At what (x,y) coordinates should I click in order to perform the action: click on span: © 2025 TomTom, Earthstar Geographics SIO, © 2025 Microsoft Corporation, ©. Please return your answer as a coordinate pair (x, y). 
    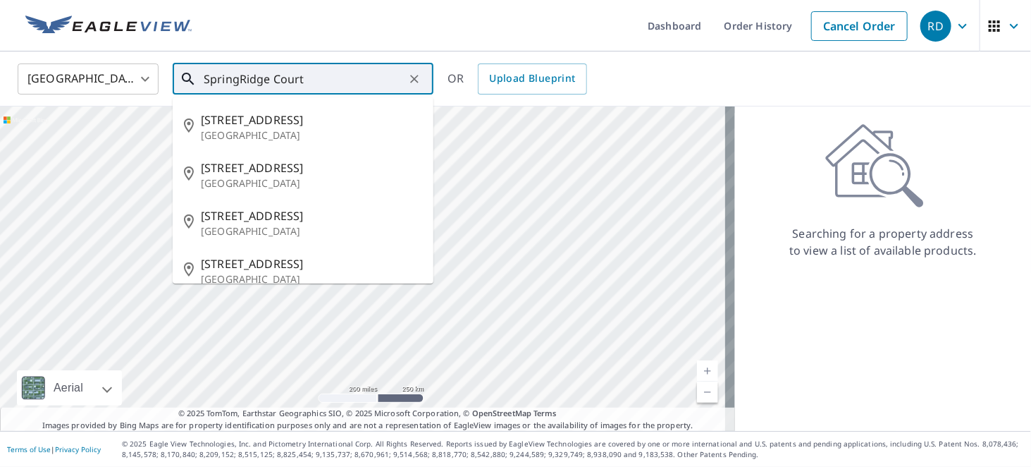
    Looking at the image, I should click on (367, 413).